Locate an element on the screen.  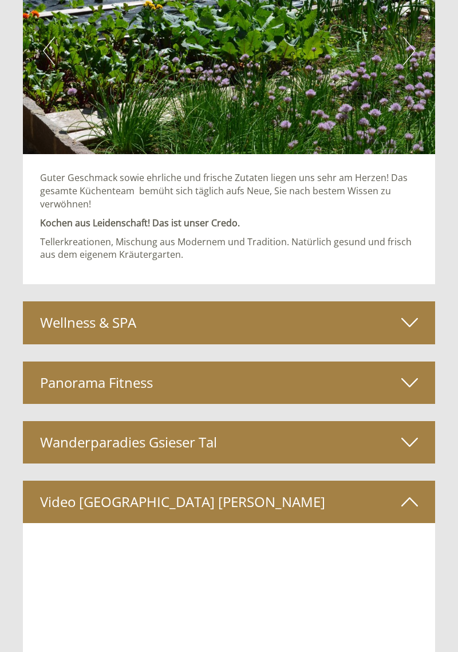
strong: Kochen aus Leidenschaft! Das ist unser Credo. is located at coordinates (140, 223).